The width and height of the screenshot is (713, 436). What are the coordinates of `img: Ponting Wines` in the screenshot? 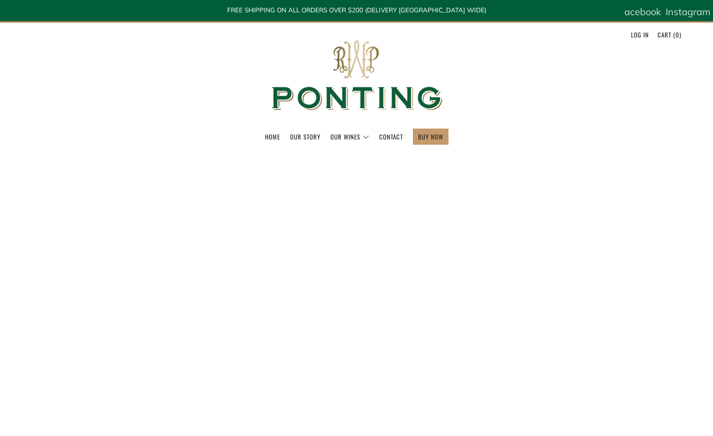 It's located at (357, 75).